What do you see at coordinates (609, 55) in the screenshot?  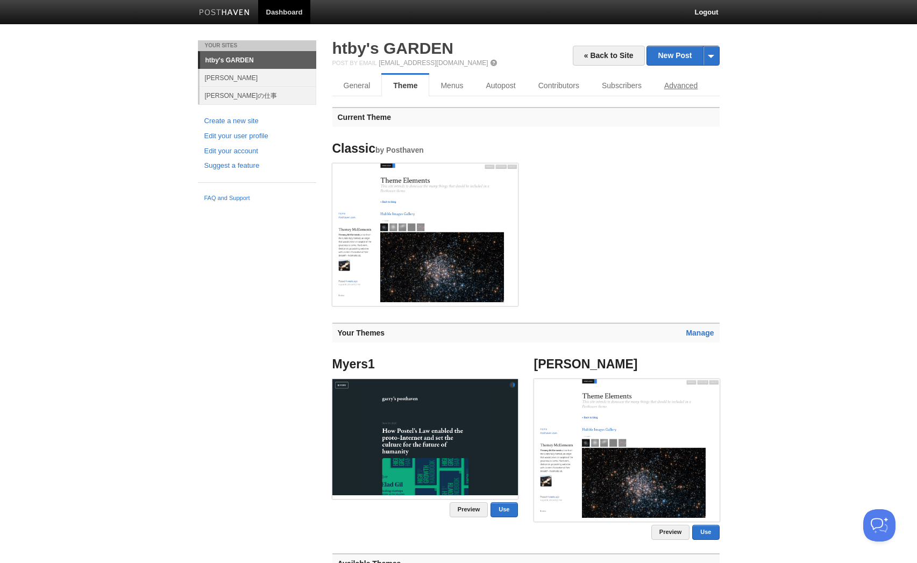 I see `a: « Back to Site` at bounding box center [609, 55].